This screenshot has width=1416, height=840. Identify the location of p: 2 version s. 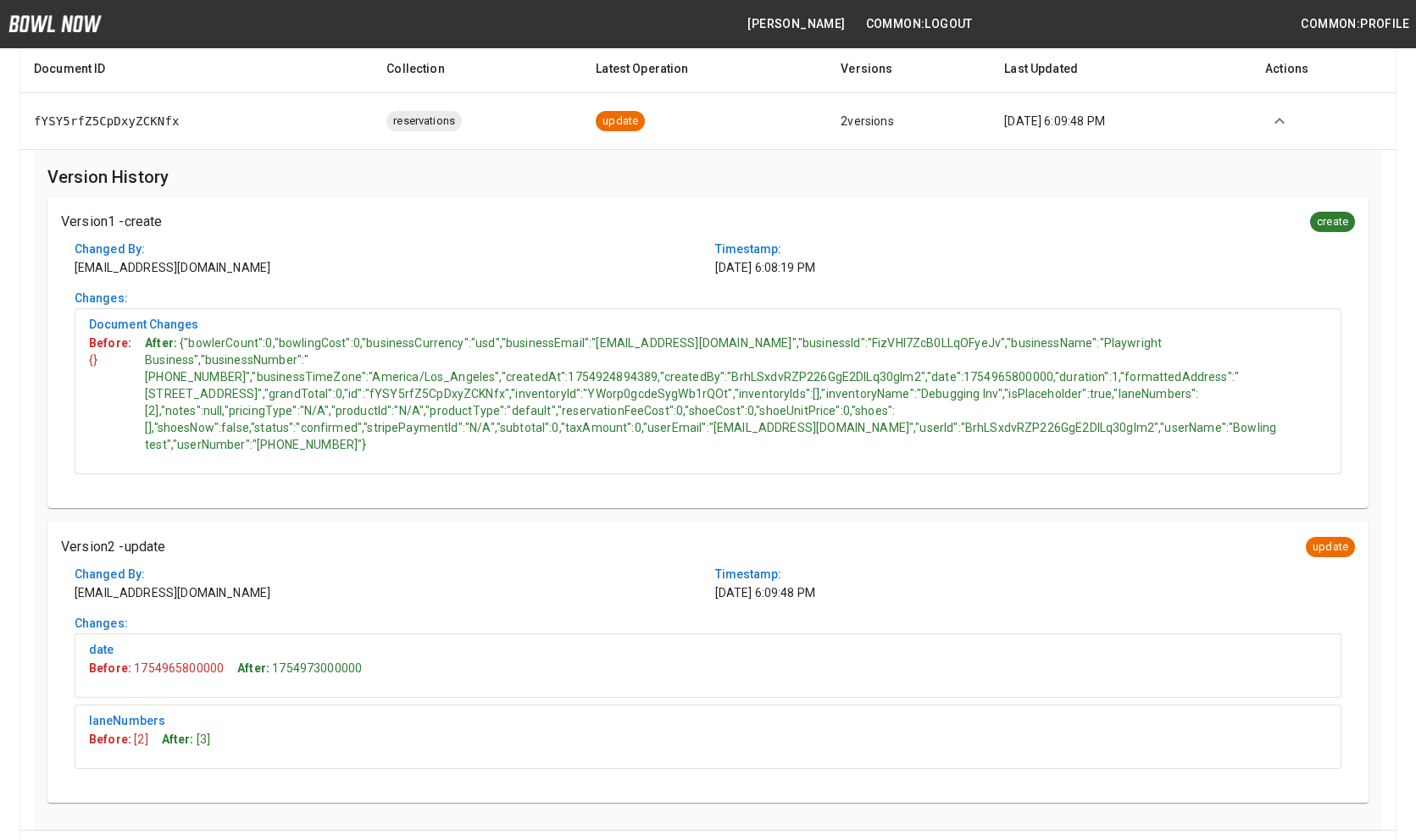
(908, 121).